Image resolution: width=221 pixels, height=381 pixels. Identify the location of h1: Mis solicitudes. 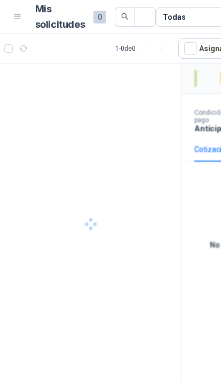
(60, 17).